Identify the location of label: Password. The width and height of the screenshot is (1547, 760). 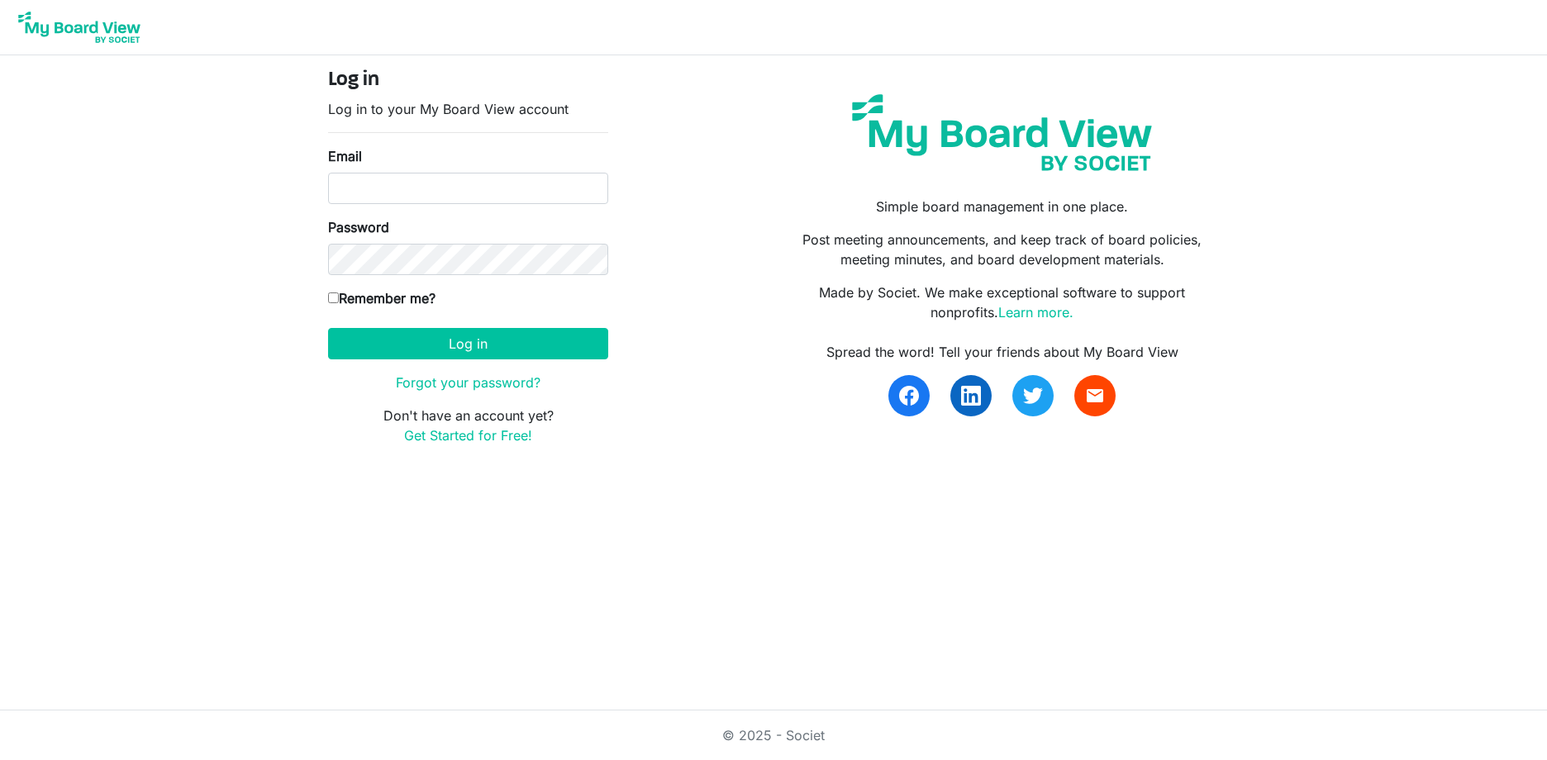
(359, 227).